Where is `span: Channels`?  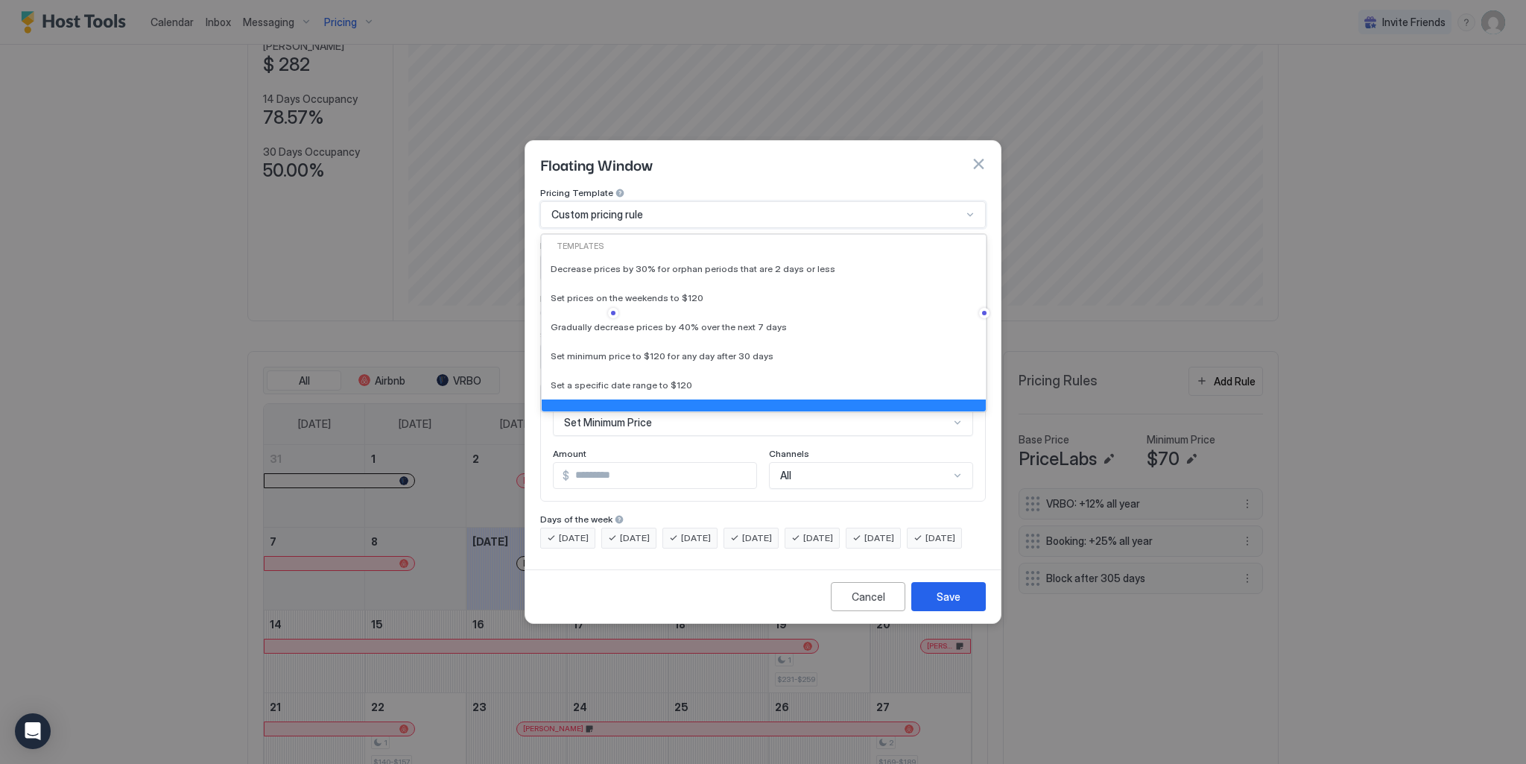 span: Channels is located at coordinates (789, 453).